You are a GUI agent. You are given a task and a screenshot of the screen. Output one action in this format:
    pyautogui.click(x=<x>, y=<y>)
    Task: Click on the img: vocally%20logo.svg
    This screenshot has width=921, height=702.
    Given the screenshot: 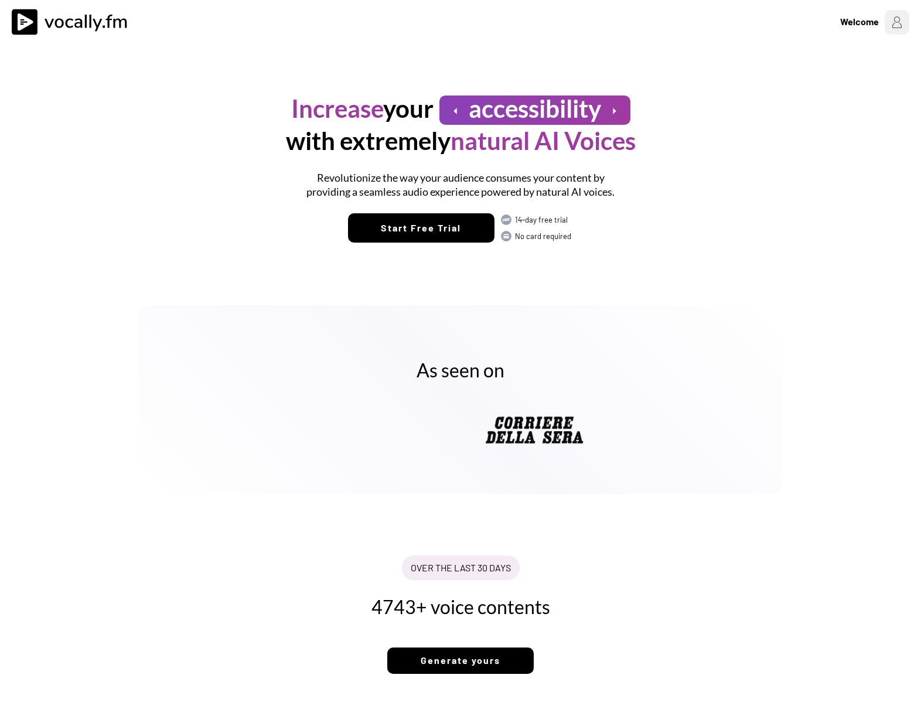 What is the action you would take?
    pyautogui.click(x=73, y=22)
    